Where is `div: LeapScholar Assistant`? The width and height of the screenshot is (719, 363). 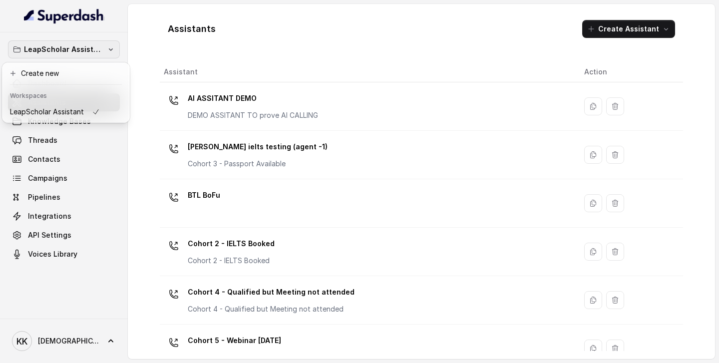
div: LeapScholar Assistant is located at coordinates (66, 92).